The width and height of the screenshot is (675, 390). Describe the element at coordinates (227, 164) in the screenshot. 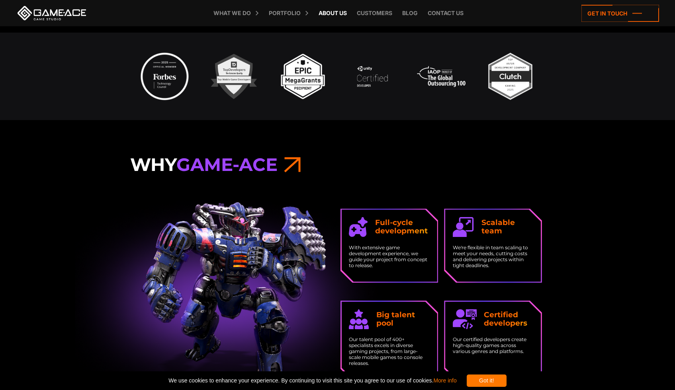

I see `span: Game-Ace` at that location.